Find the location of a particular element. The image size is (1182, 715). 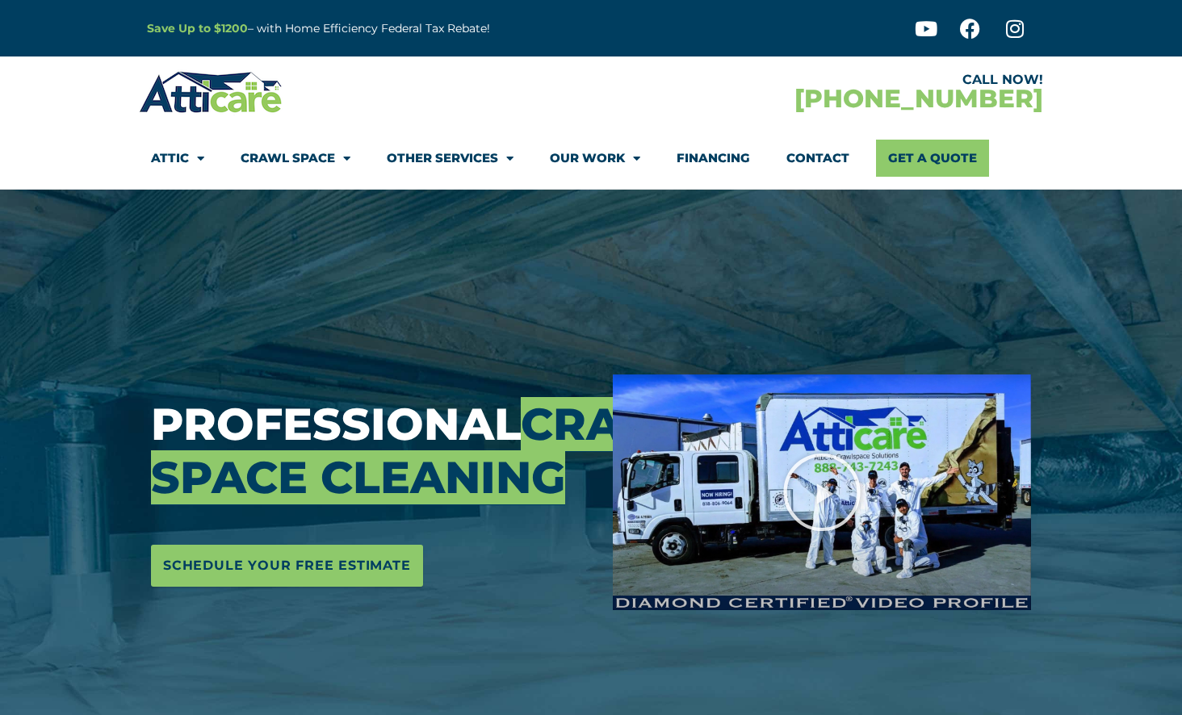

h3: Professional is located at coordinates (370, 451).